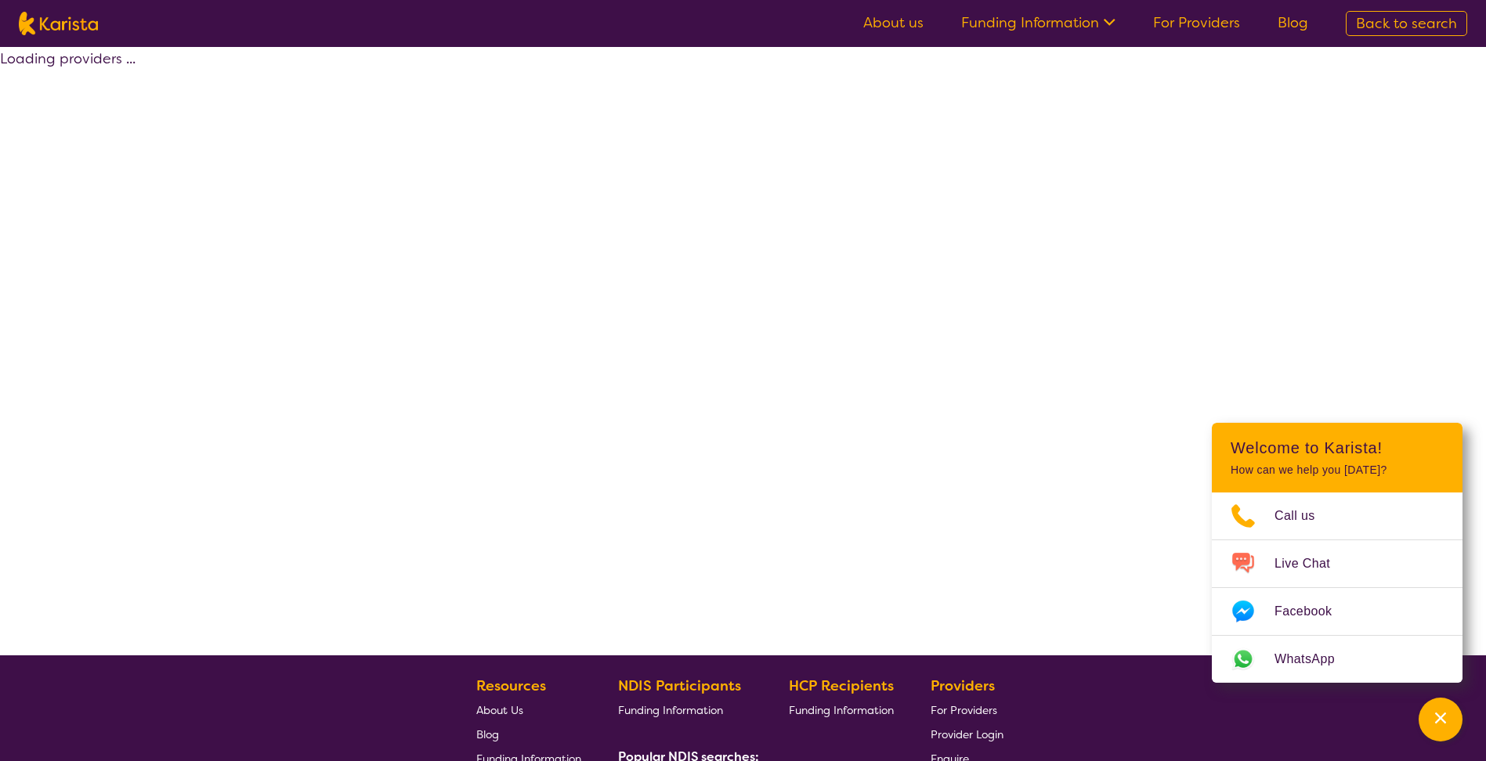 The height and width of the screenshot is (761, 1486). Describe the element at coordinates (511, 686) in the screenshot. I see `b: Resources` at that location.